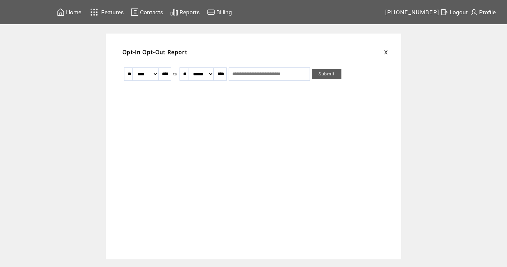 The image size is (507, 267). Describe the element at coordinates (61, 12) in the screenshot. I see `img: home.svg` at that location.